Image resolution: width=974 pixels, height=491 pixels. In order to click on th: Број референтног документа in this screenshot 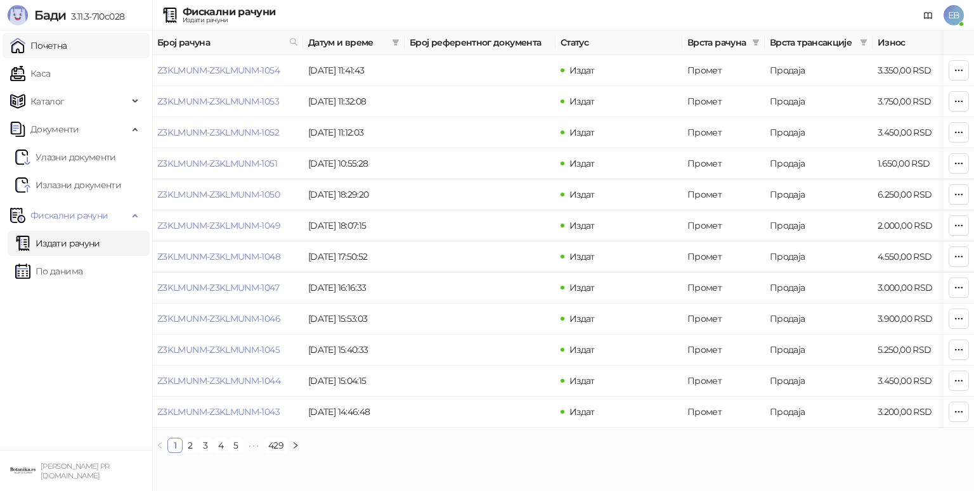, I will do `click(480, 42)`.